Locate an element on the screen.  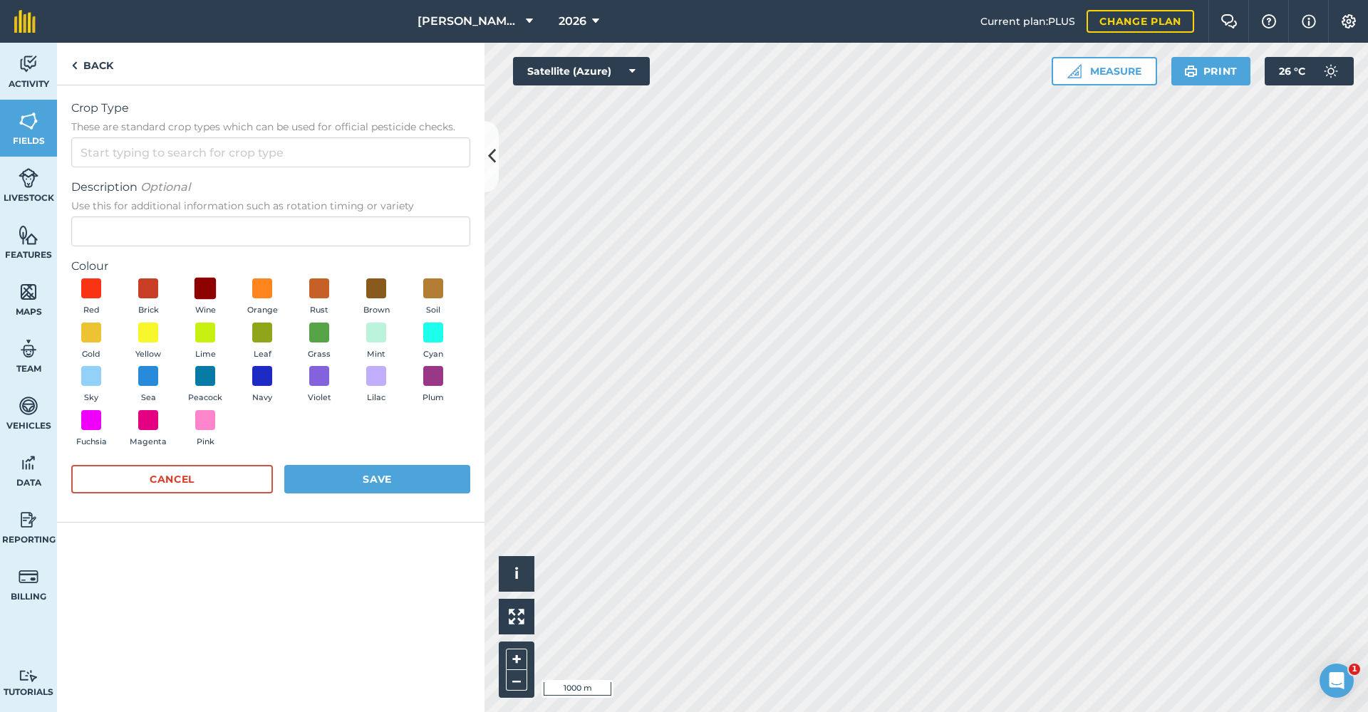
span: Gold is located at coordinates (91, 355).